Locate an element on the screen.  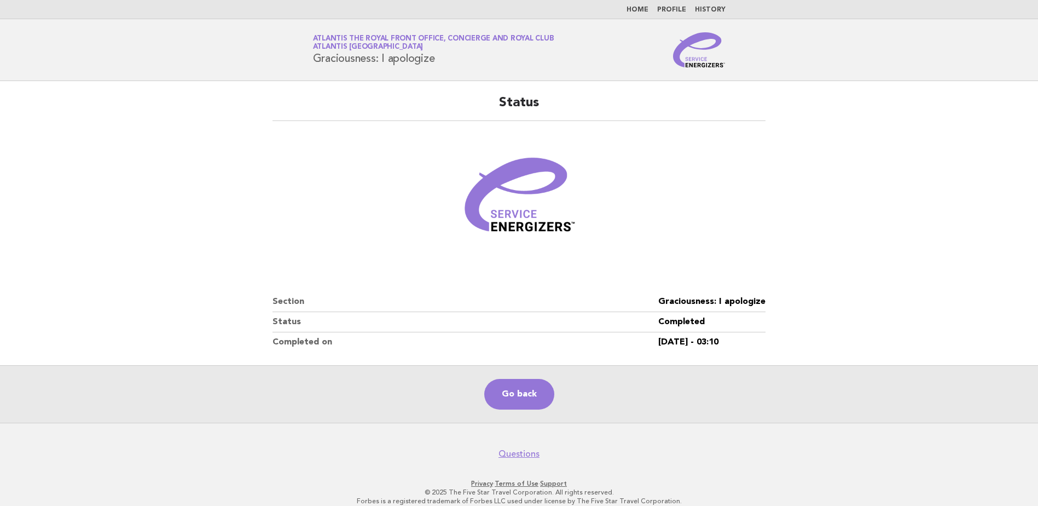
a: Home is located at coordinates (638, 10).